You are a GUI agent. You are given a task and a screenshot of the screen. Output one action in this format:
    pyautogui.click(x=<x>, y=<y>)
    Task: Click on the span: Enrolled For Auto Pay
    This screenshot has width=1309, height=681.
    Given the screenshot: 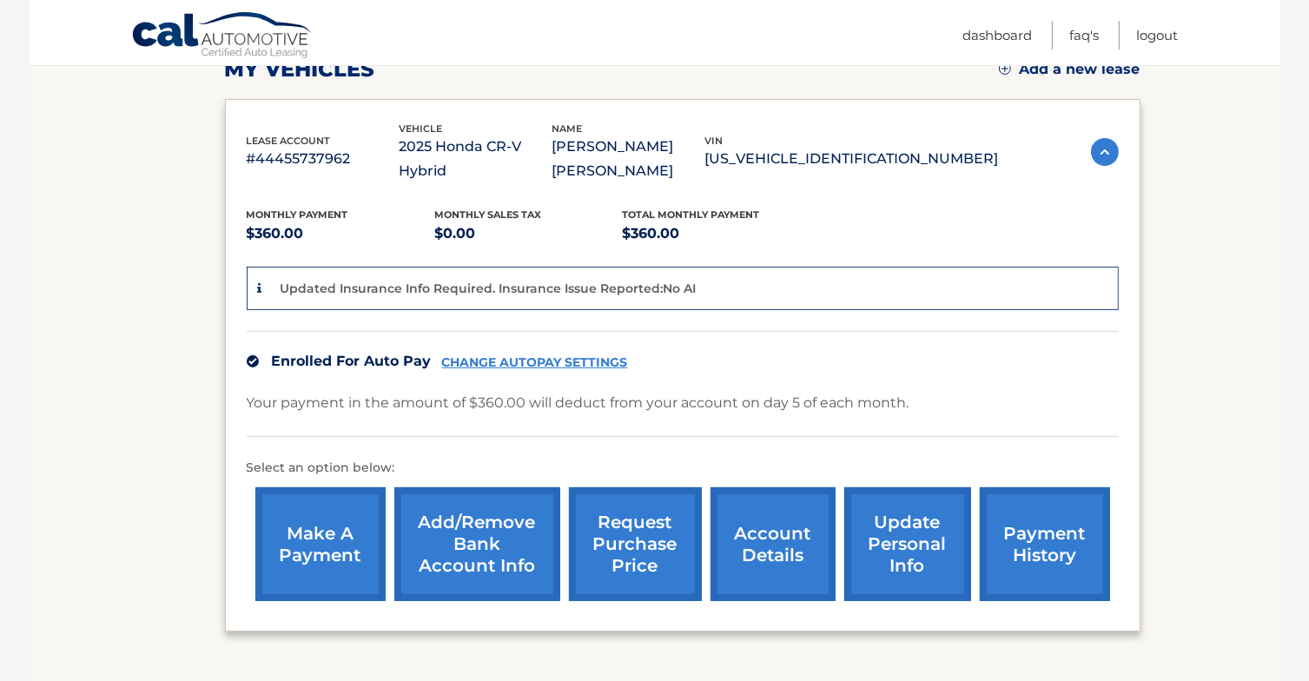 What is the action you would take?
    pyautogui.click(x=352, y=360)
    